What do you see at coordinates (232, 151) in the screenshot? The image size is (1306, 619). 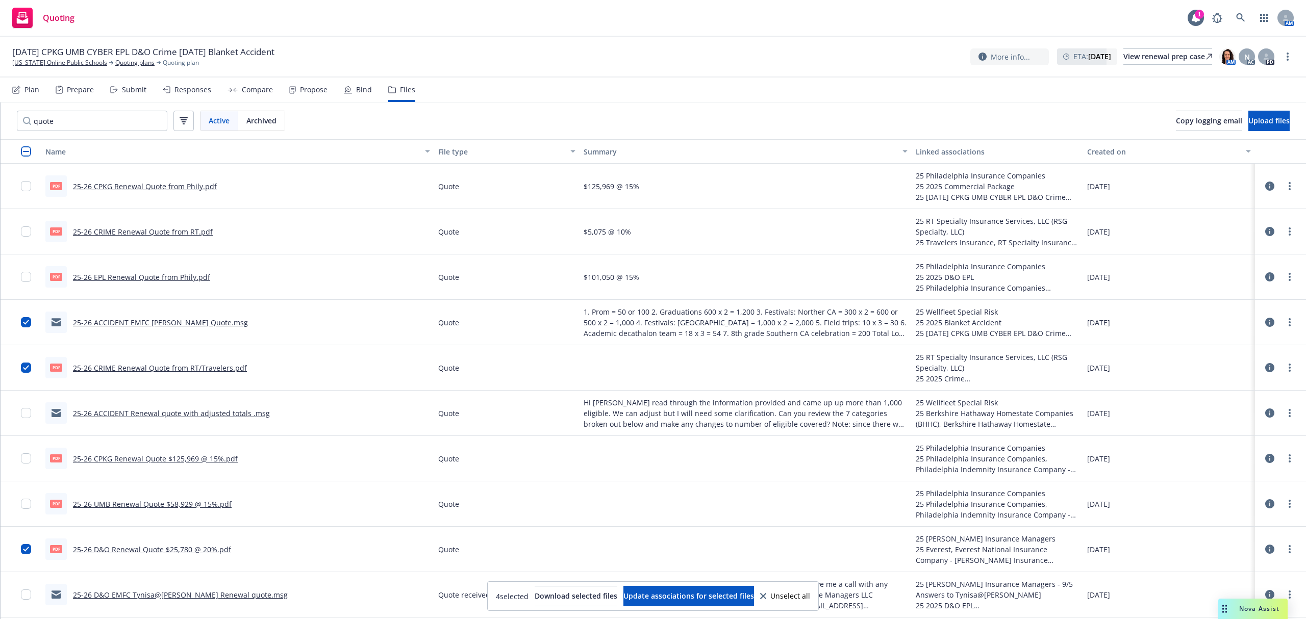 I see `div: Name` at bounding box center [232, 151].